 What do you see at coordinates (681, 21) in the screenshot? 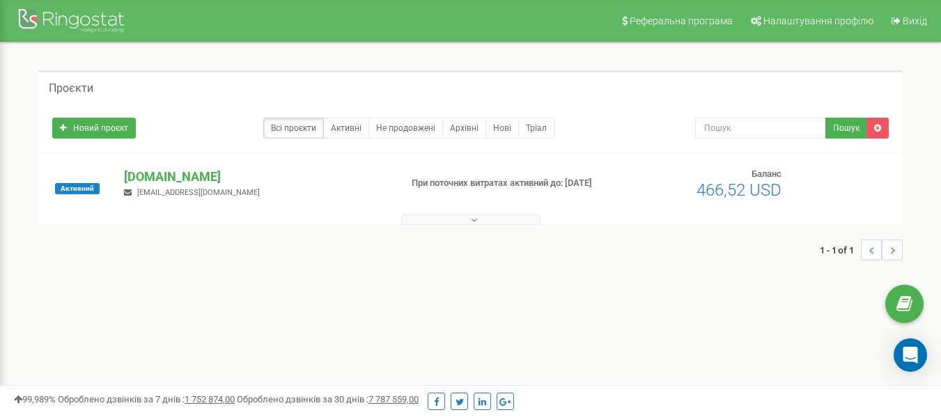
I see `span: Реферальна програма` at bounding box center [681, 21].